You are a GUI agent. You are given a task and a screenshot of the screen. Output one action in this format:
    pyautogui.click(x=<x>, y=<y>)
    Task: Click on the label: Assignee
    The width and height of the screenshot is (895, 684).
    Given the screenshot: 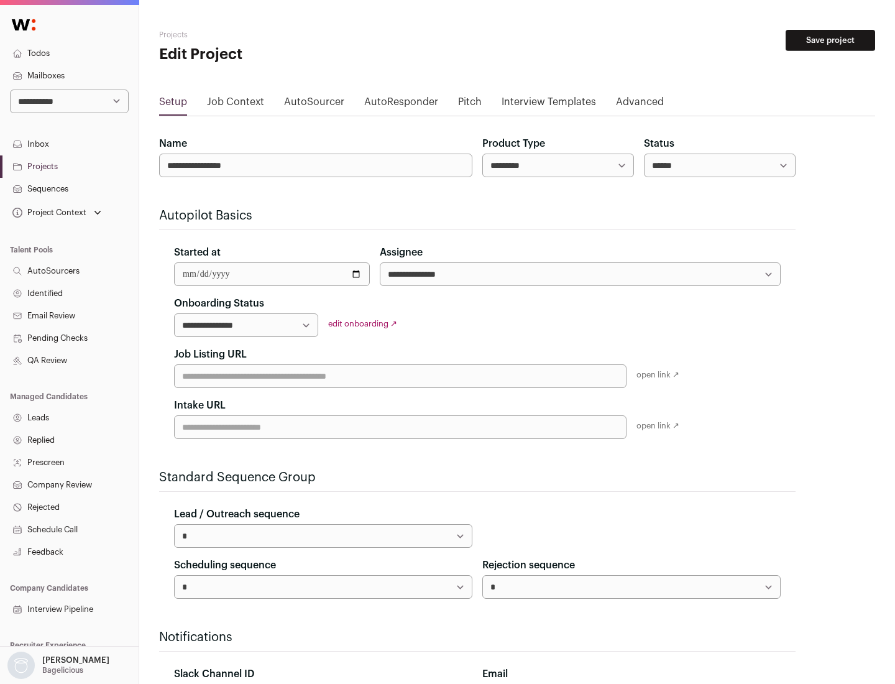 What is the action you would take?
    pyautogui.click(x=401, y=252)
    